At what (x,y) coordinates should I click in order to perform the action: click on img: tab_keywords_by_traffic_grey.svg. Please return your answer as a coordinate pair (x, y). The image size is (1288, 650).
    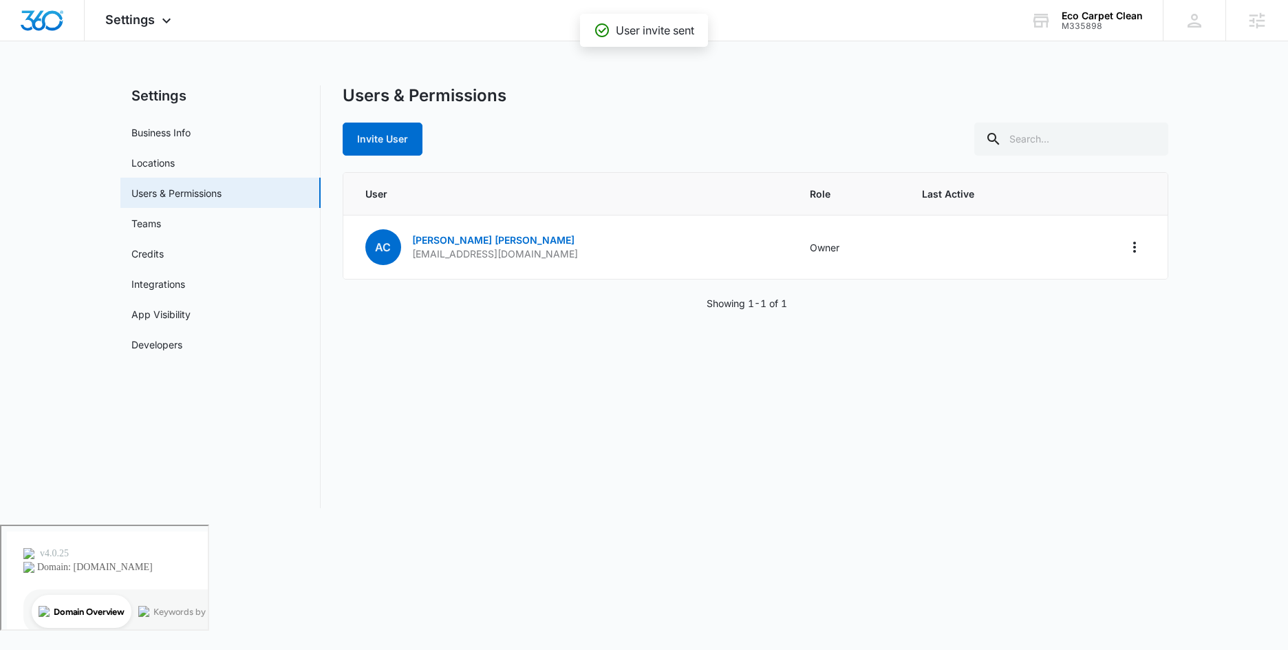
    Looking at the image, I should click on (142, 85).